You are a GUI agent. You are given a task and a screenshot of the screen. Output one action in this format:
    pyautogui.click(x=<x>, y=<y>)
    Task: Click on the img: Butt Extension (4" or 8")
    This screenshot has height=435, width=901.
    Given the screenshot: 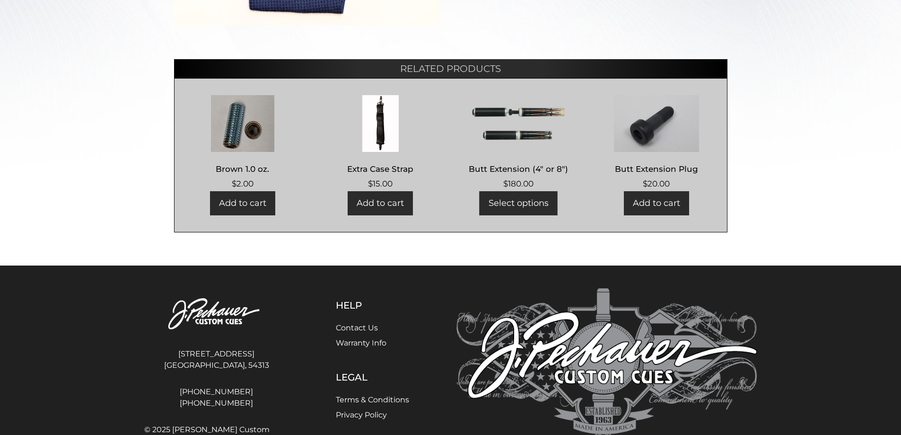 What is the action you would take?
    pyautogui.click(x=519, y=123)
    